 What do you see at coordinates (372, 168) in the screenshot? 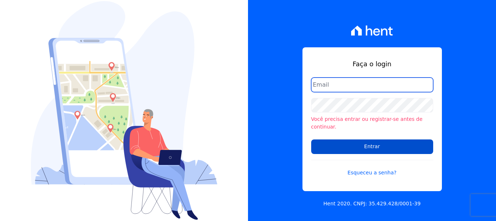
I see `a: Esqueceu a senha?` at bounding box center [372, 168].